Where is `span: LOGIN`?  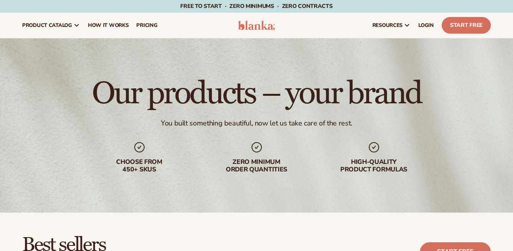 span: LOGIN is located at coordinates (426, 25).